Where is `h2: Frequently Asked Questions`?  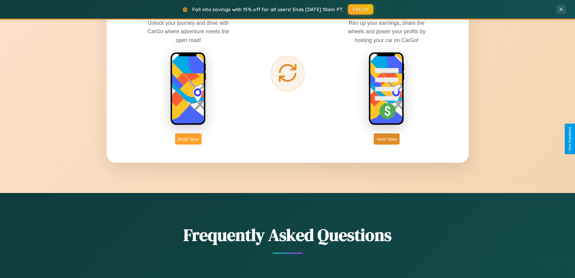 h2: Frequently Asked Questions is located at coordinates (288, 234).